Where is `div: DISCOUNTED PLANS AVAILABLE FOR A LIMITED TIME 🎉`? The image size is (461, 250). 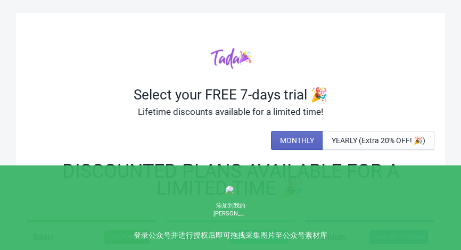
div: DISCOUNTED PLANS AVAILABLE FOR A LIMITED TIME 🎉 is located at coordinates (231, 180).